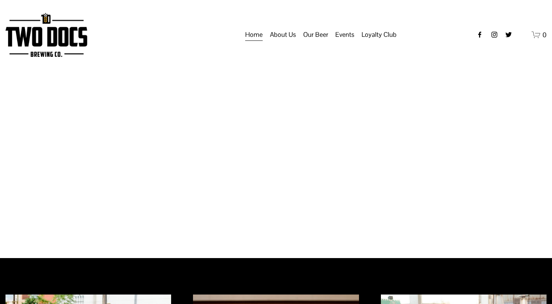 The height and width of the screenshot is (304, 552). What do you see at coordinates (254, 35) in the screenshot?
I see `a: Home` at bounding box center [254, 35].